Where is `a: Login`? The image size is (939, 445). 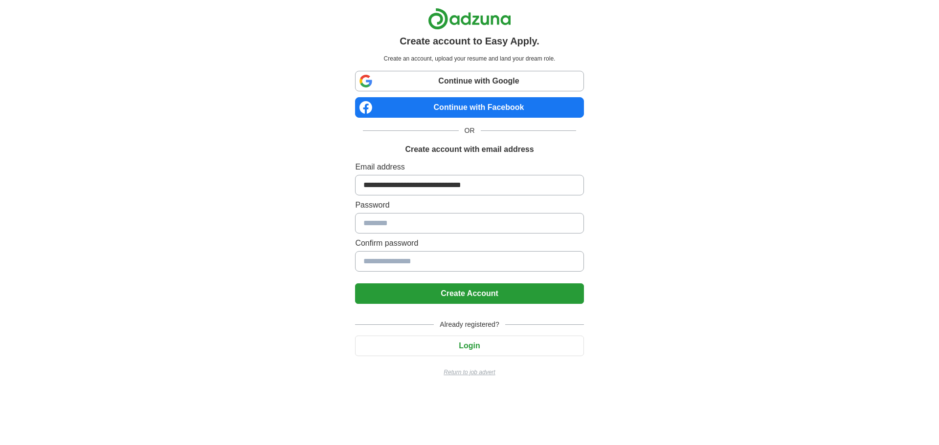
a: Login is located at coordinates (469, 346).